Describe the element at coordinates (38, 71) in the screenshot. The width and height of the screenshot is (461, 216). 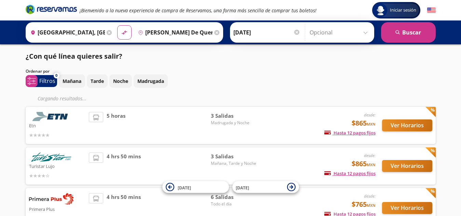
I see `p: Ordenar por` at that location.